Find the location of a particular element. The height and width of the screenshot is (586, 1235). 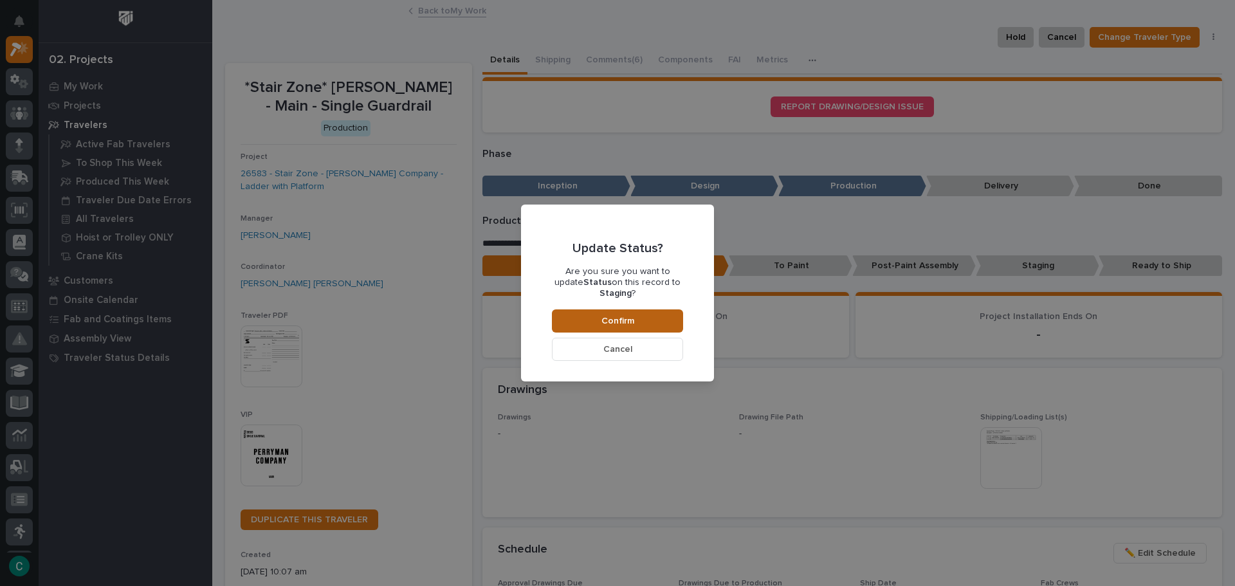

p: Are you sure you want to update on this record to ? is located at coordinates (617, 282).